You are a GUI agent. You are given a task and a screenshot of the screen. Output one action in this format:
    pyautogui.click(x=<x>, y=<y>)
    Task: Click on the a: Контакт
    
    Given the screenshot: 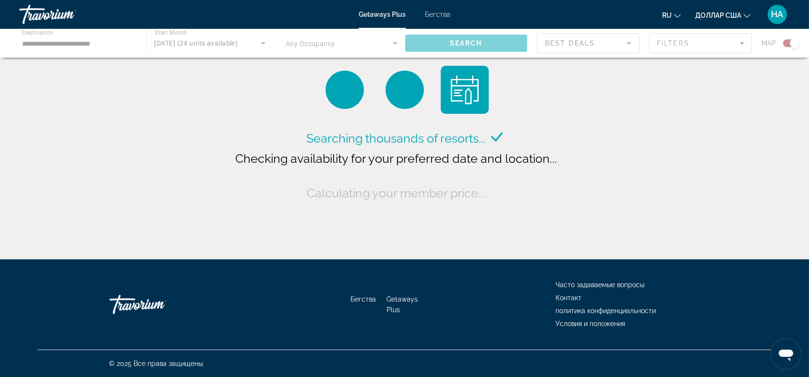 What is the action you would take?
    pyautogui.click(x=569, y=298)
    